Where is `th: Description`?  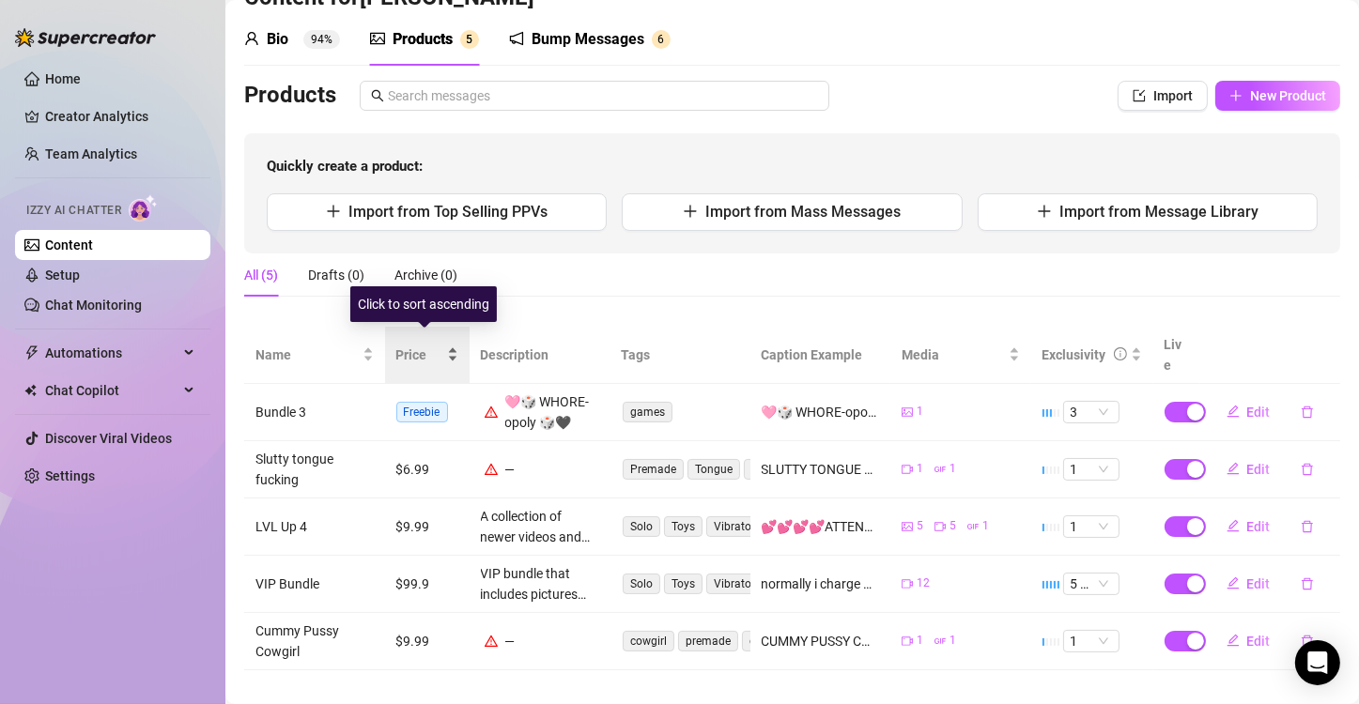 th: Description is located at coordinates (540, 355).